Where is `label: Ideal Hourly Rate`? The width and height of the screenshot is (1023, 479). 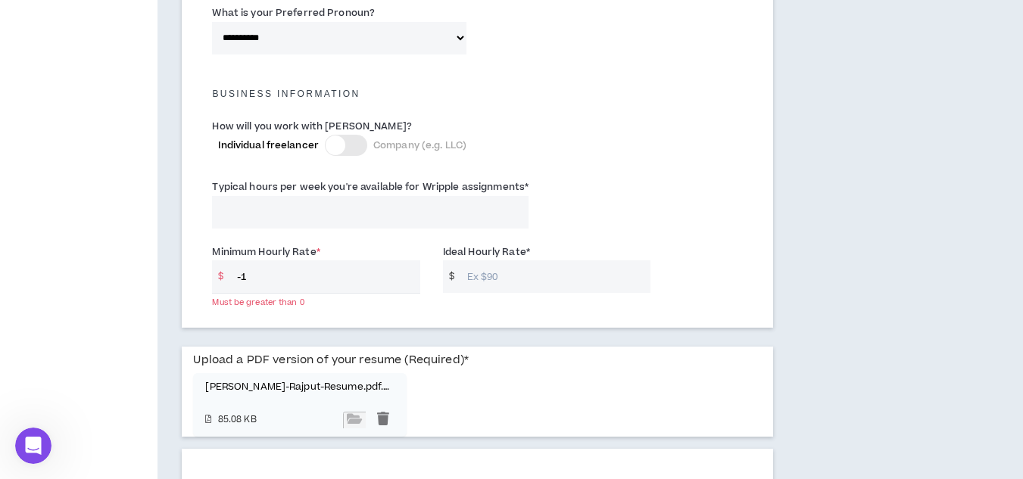 label: Ideal Hourly Rate is located at coordinates (486, 252).